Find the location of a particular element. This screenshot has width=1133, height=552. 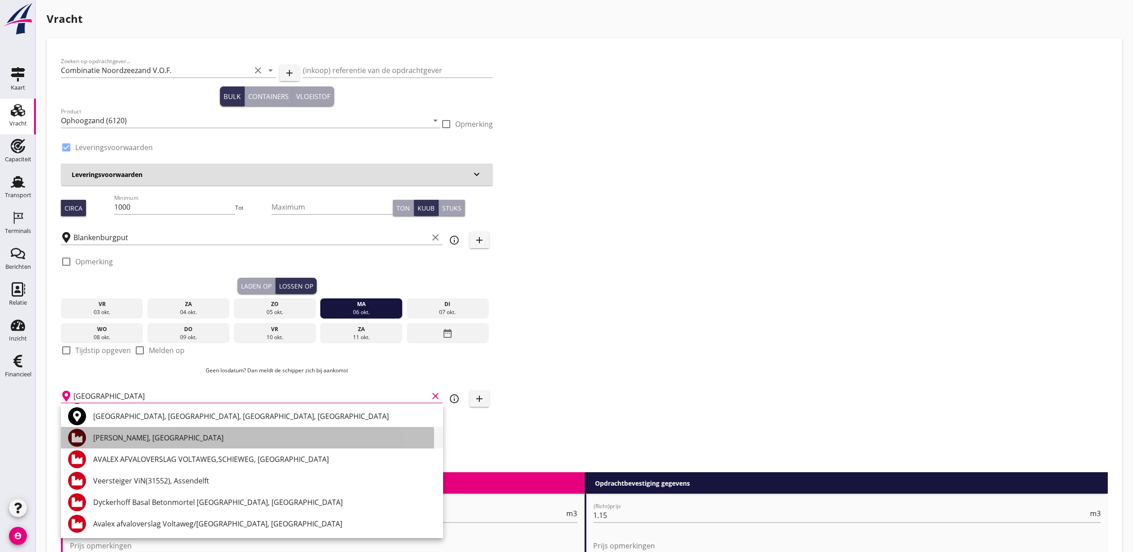

input: Product is located at coordinates (245, 121).